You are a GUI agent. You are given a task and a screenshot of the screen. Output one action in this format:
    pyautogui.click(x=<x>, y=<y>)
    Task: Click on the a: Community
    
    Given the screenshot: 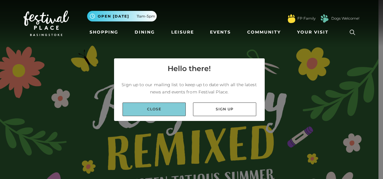 What is the action you would take?
    pyautogui.click(x=264, y=32)
    